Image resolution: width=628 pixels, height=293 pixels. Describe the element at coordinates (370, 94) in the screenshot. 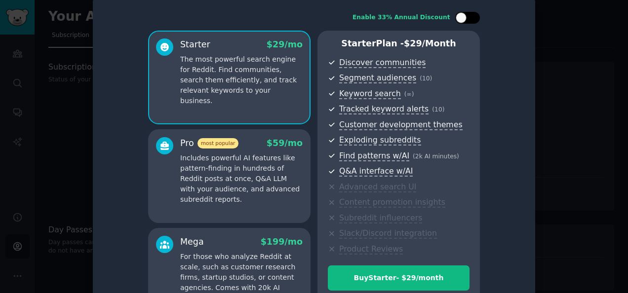

I see `span: Keyword search` at that location.